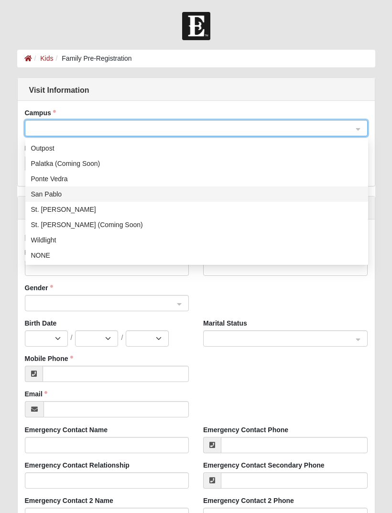 The height and width of the screenshot is (513, 392). Describe the element at coordinates (56, 148) in the screenshot. I see `label: Planned Visit Date` at that location.